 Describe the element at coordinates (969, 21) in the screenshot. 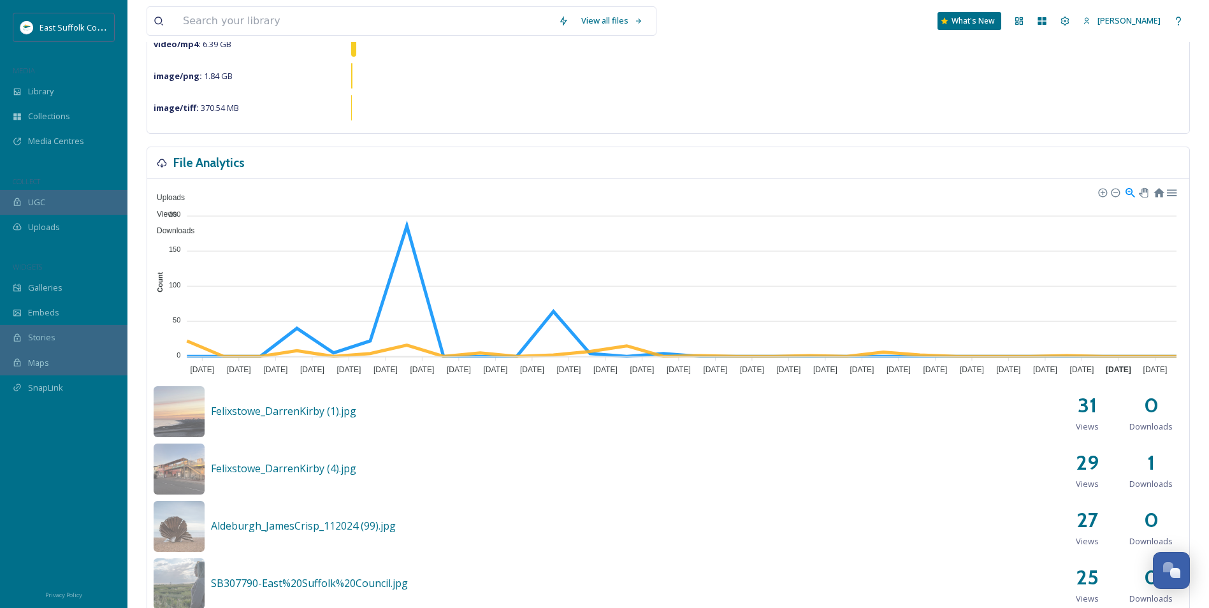

I see `a: What's New` at that location.